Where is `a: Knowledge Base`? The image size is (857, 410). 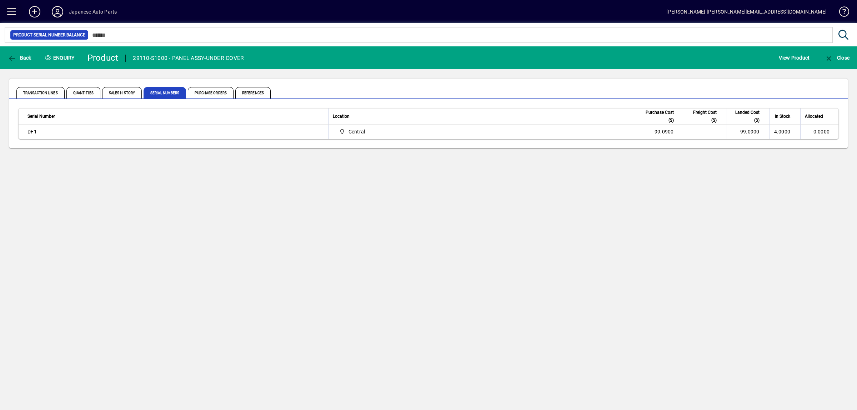
a: Knowledge Base is located at coordinates (841, 13).